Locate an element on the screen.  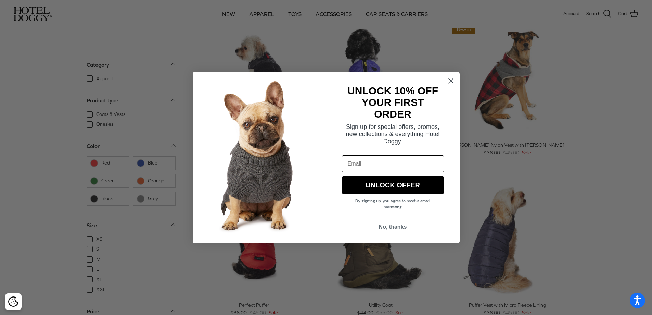
div: Cookie policy is located at coordinates (13, 301).